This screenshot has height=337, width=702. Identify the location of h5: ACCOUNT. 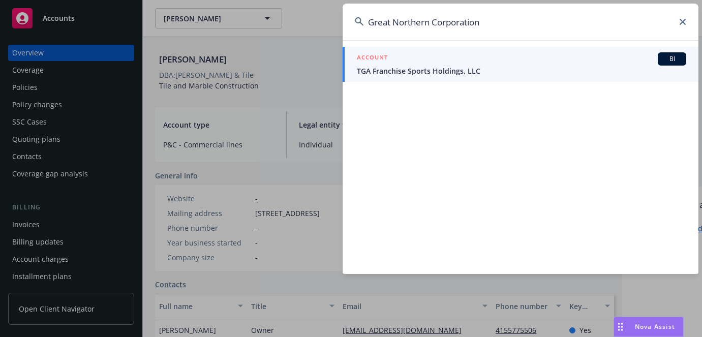
(372, 58).